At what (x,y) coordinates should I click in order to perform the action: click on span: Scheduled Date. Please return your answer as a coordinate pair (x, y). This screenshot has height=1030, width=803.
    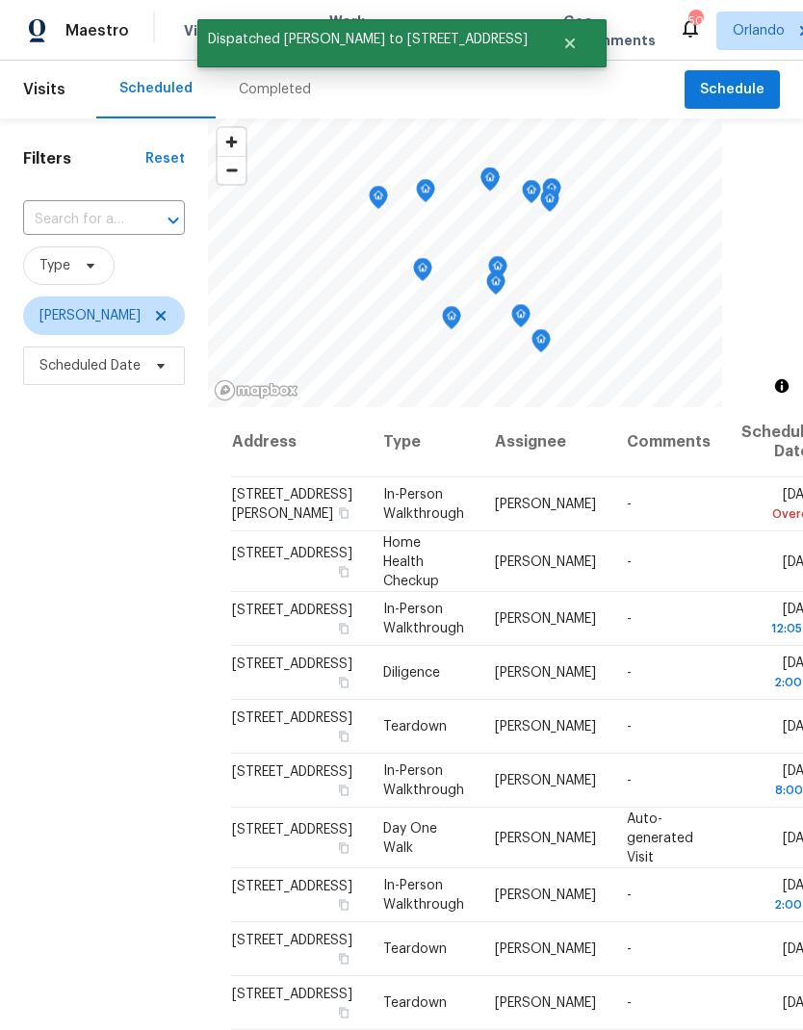
    Looking at the image, I should click on (90, 366).